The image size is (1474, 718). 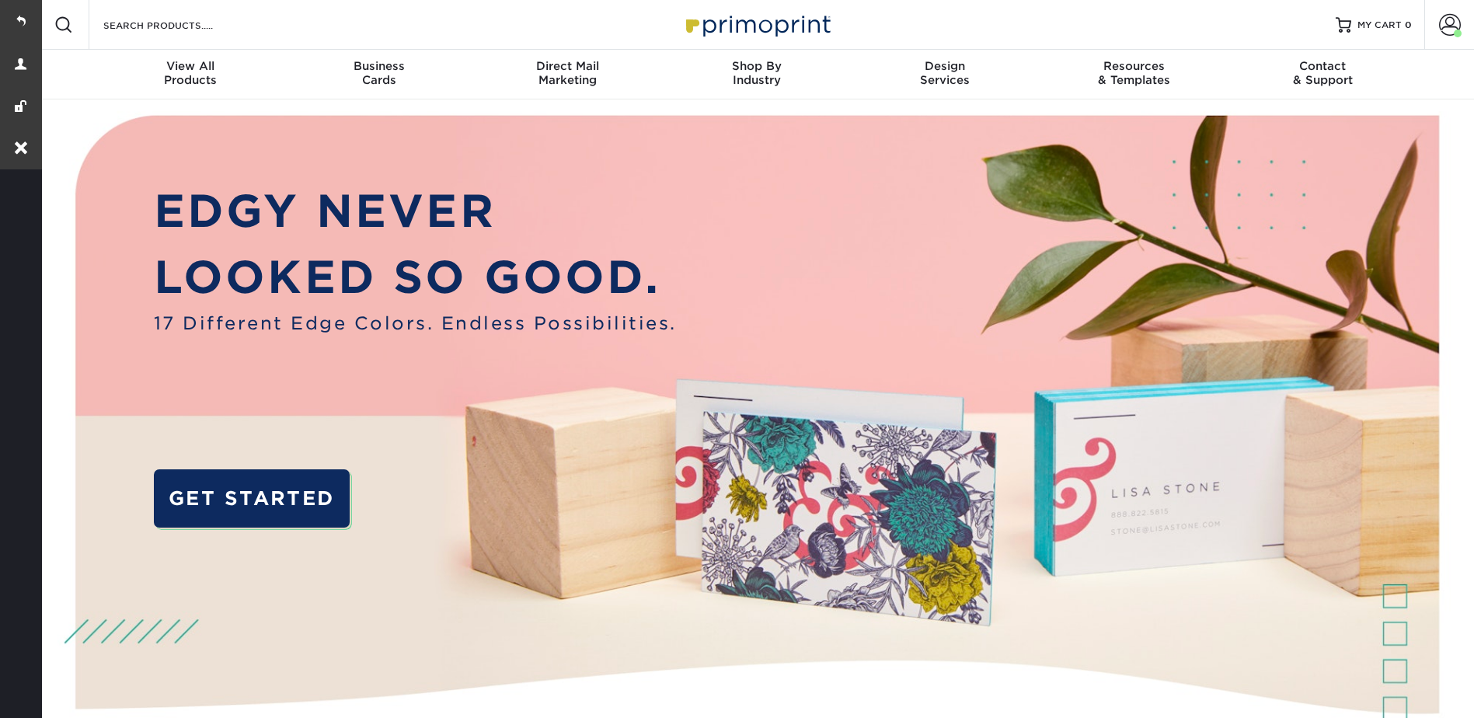 What do you see at coordinates (190, 66) in the screenshot?
I see `span: View All` at bounding box center [190, 66].